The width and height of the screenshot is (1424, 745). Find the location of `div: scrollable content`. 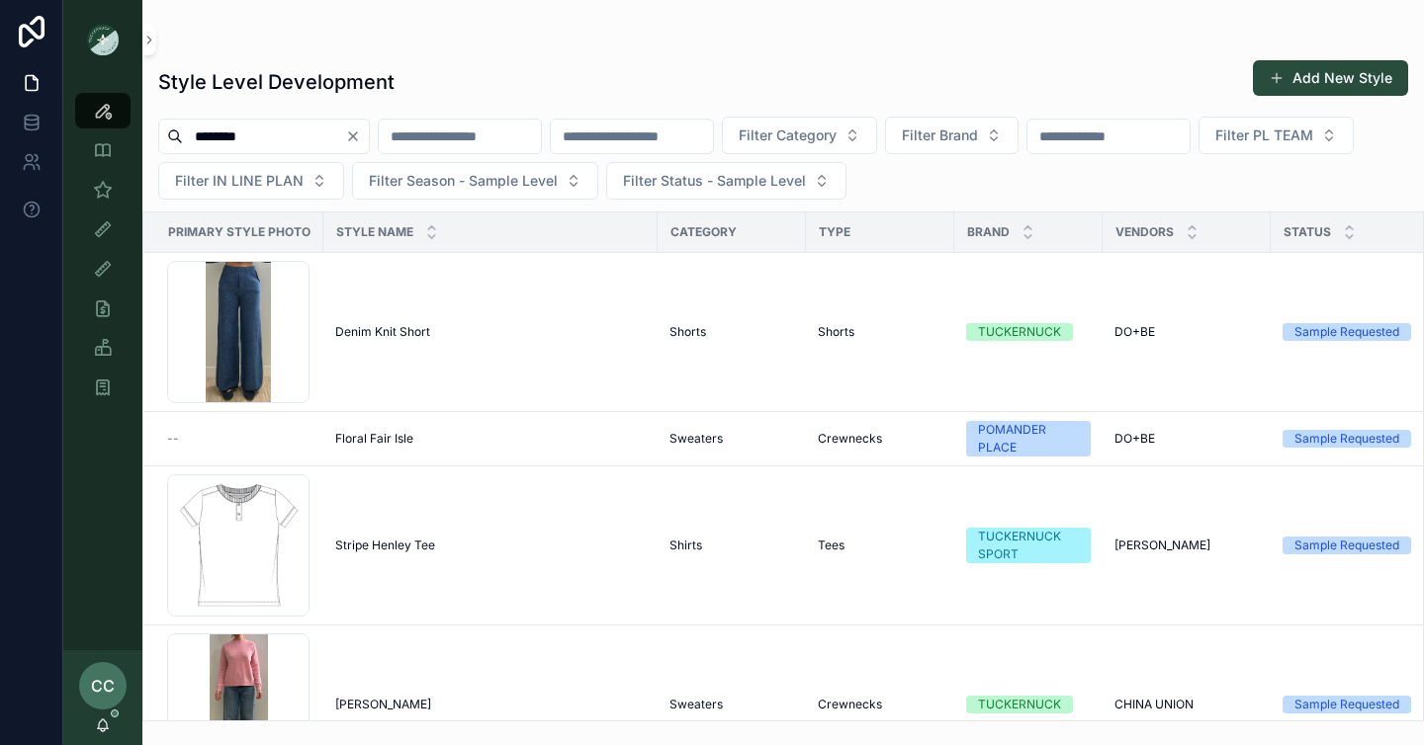

div: scrollable content is located at coordinates (103, 365).